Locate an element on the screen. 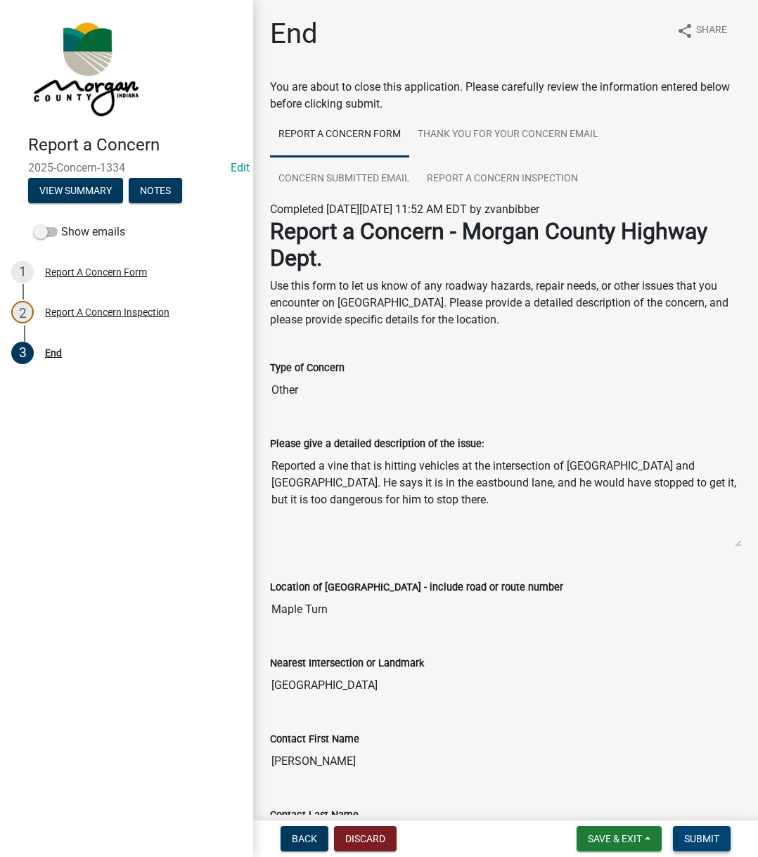  label: Show emails is located at coordinates (79, 232).